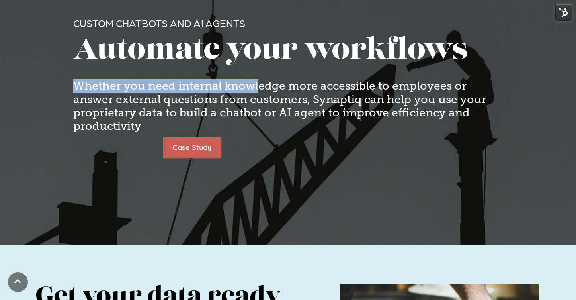 Image resolution: width=576 pixels, height=300 pixels. I want to click on a: Case Study, so click(192, 147).